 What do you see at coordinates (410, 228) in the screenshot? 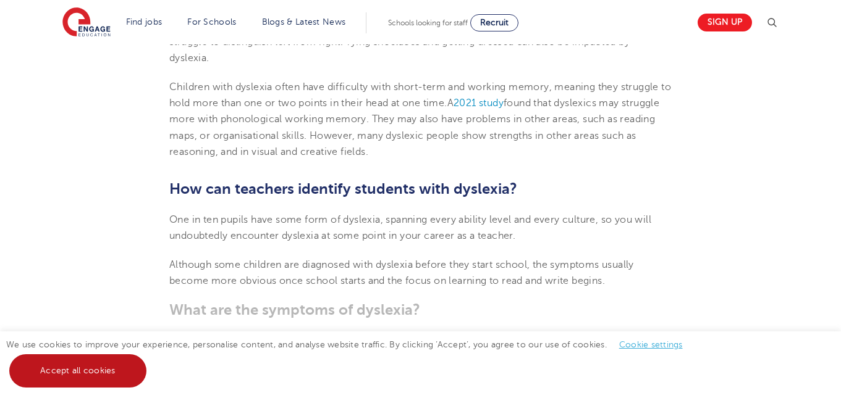
I see `span: One in ten pupils have some form of dyslexia, spanning every ability level and every culture, so ...` at bounding box center [410, 228].